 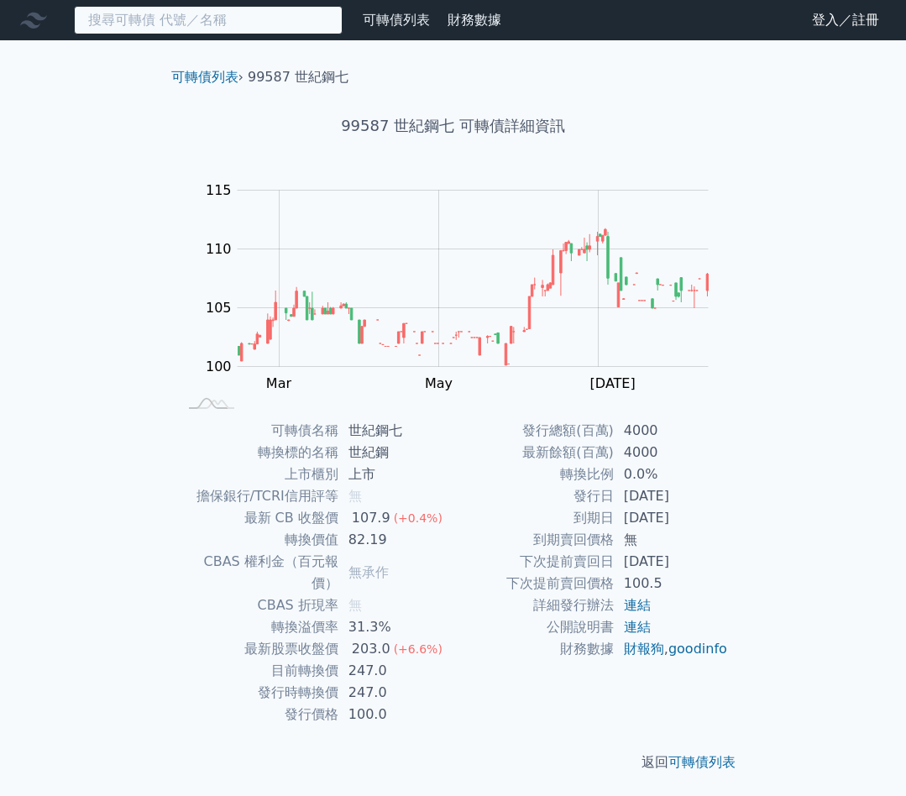 I want to click on td: 世紀鋼, so click(x=395, y=452).